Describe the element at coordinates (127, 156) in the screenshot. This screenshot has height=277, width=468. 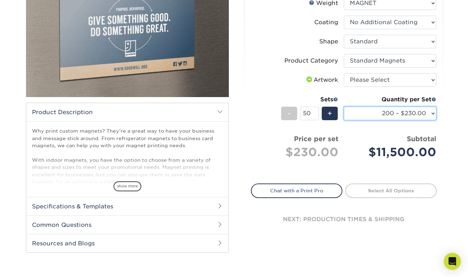
I see `p: Why print custom magnets? They're a great way to have your business and message stick around. Fro...` at that location.